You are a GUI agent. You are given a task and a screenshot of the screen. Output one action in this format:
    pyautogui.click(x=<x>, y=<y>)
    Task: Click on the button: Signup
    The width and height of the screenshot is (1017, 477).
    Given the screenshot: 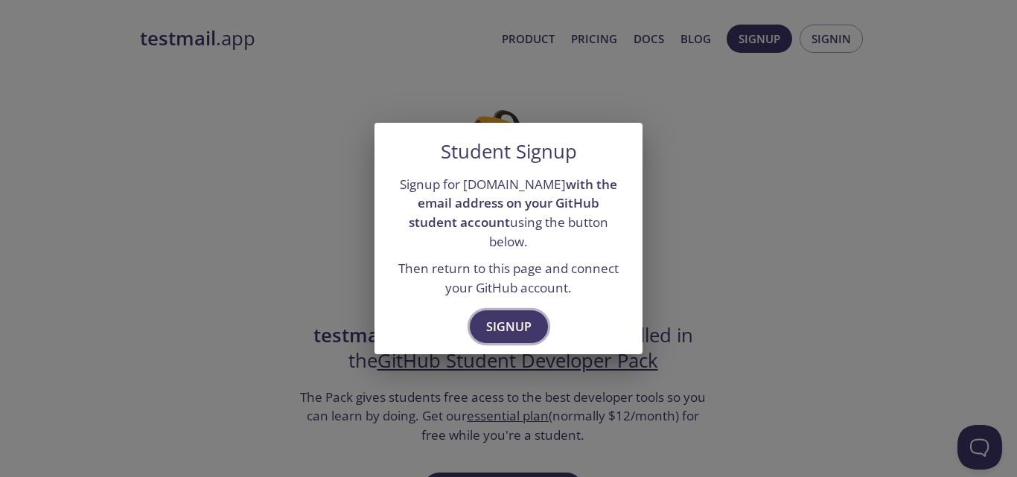 What is the action you would take?
    pyautogui.click(x=508, y=327)
    